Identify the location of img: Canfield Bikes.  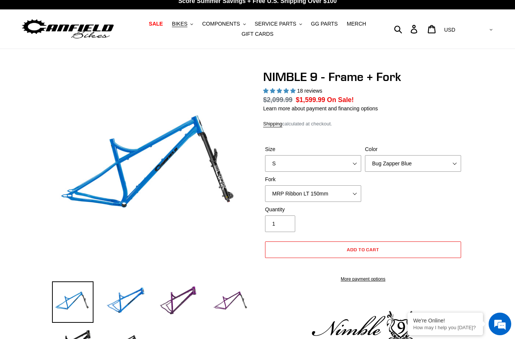
(68, 29).